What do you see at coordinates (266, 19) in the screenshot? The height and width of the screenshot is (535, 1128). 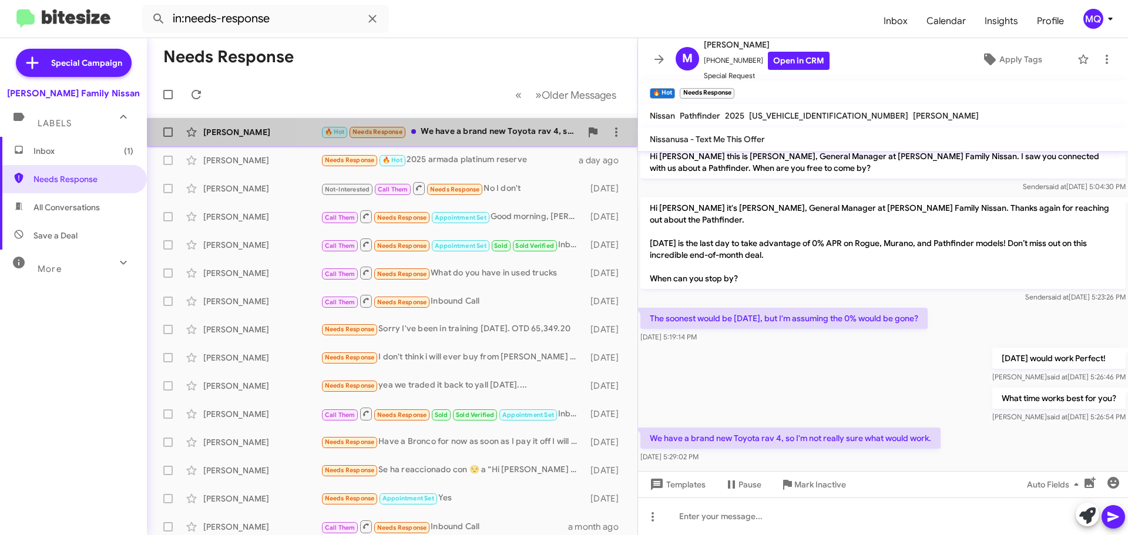 I see `input: Search` at bounding box center [266, 19].